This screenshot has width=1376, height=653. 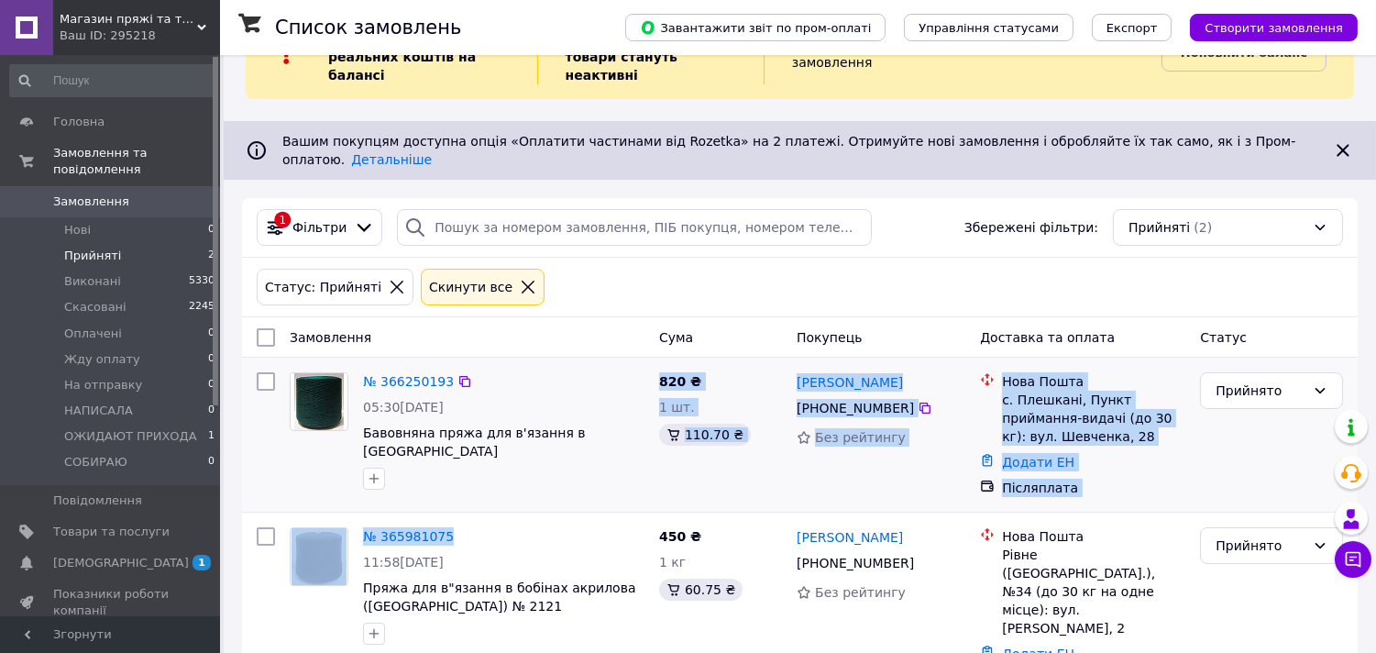 I want to click on button: Управління статусами, so click(x=989, y=28).